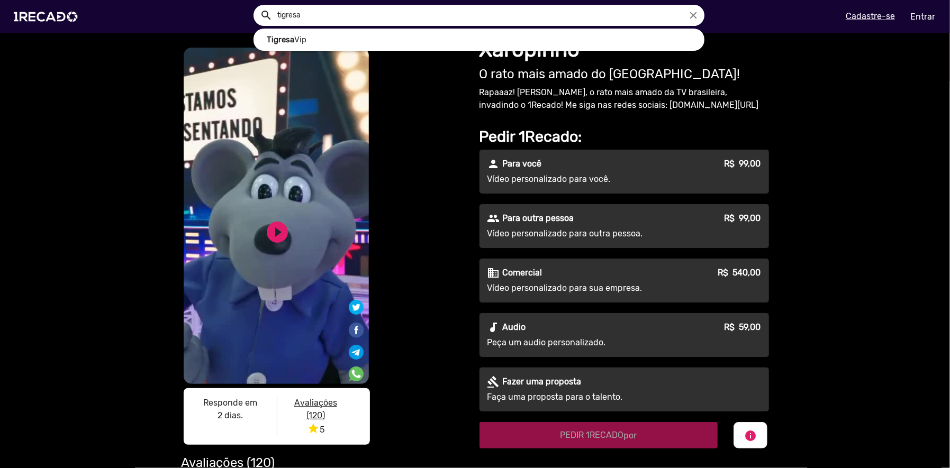 Image resolution: width=950 pixels, height=468 pixels. Describe the element at coordinates (494, 164) in the screenshot. I see `mat-icon: person` at that location.